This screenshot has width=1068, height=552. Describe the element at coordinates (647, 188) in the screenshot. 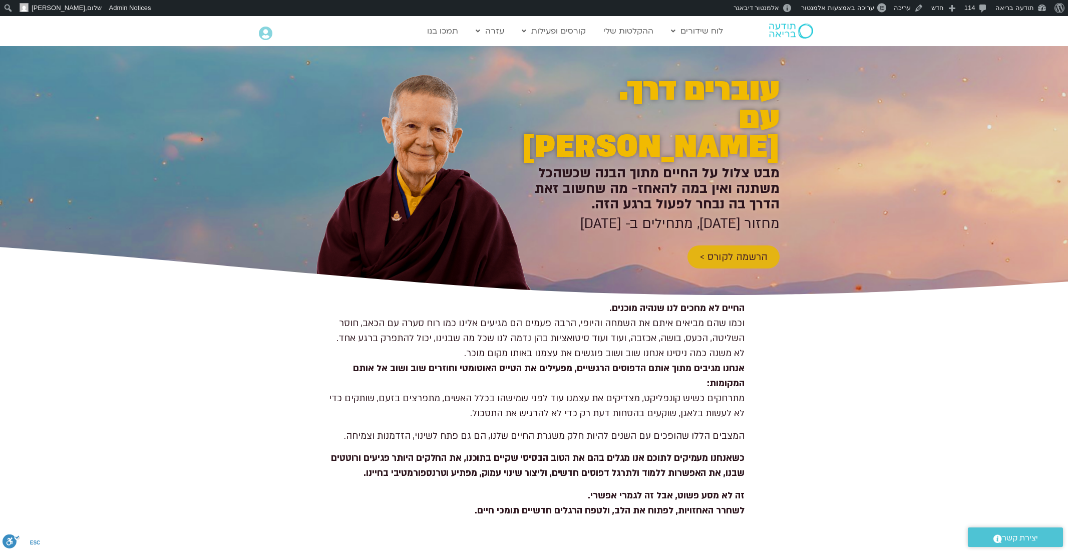

I see `h2: מבט צלול על החיים מתוך הבנה שכשהכל משתנה ואין במה להאחז- מה שחשוב זאת הדרך בה נבחר לפעול ברגע הזה.` at that location.